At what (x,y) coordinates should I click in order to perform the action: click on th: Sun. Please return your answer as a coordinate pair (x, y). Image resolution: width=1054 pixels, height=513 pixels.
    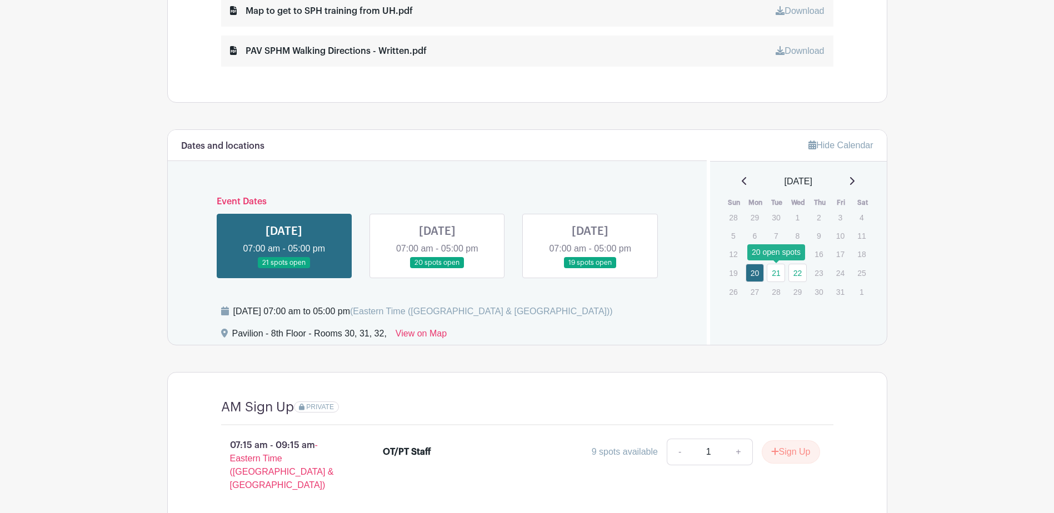
    Looking at the image, I should click on (734, 203).